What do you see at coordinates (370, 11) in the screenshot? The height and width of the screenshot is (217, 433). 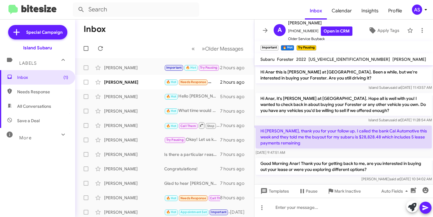 I see `a: Insights` at bounding box center [370, 11].